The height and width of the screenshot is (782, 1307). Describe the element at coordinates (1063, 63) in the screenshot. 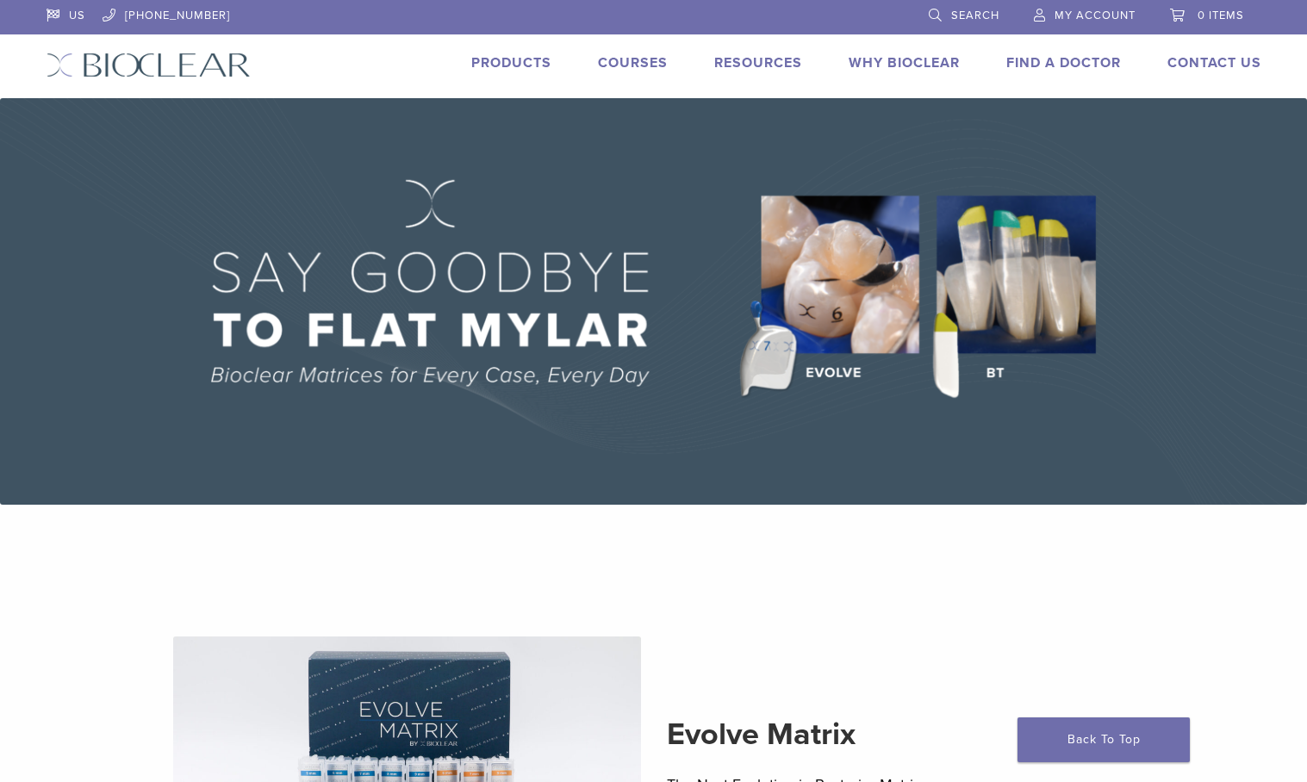

I see `a: Find A Doctor` at that location.